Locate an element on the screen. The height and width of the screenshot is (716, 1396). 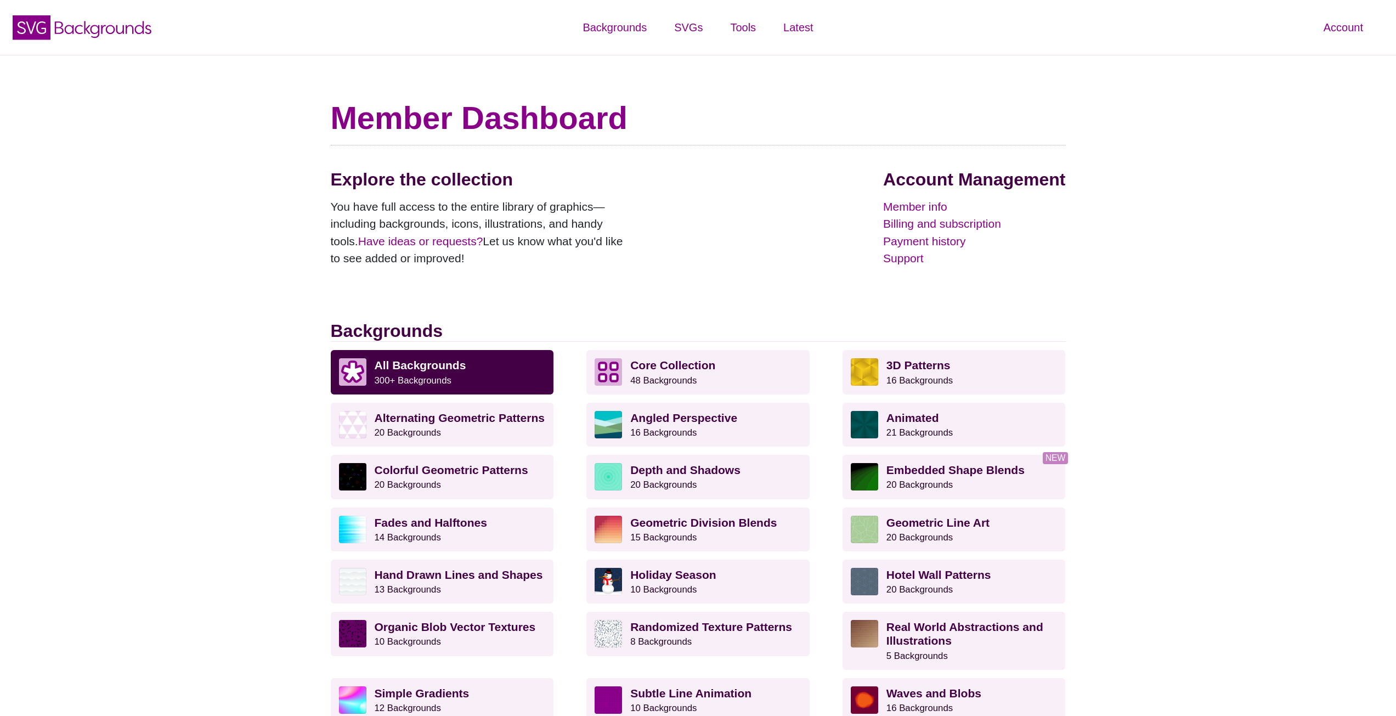
a: Angled Perspective16 Backgrounds is located at coordinates (698, 425).